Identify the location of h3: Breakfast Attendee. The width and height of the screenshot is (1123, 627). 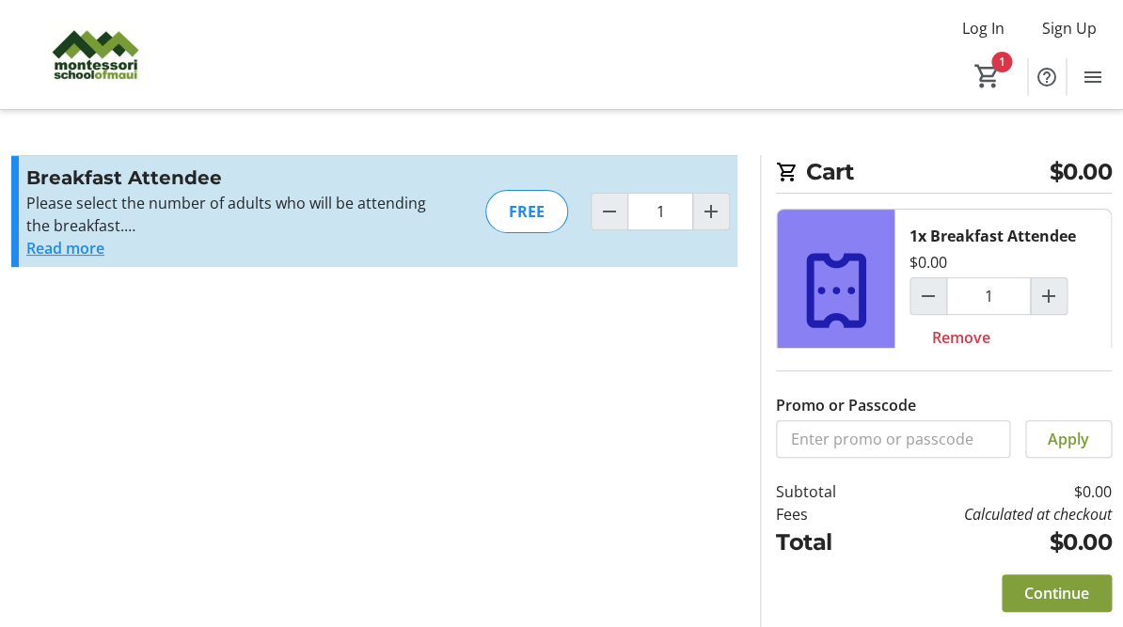
(231, 178).